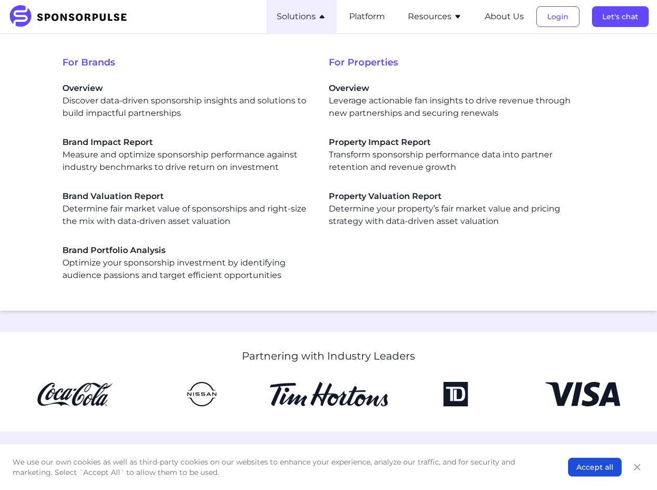 This screenshot has height=490, width=657. Describe the element at coordinates (301, 17) in the screenshot. I see `button: Solutions` at that location.